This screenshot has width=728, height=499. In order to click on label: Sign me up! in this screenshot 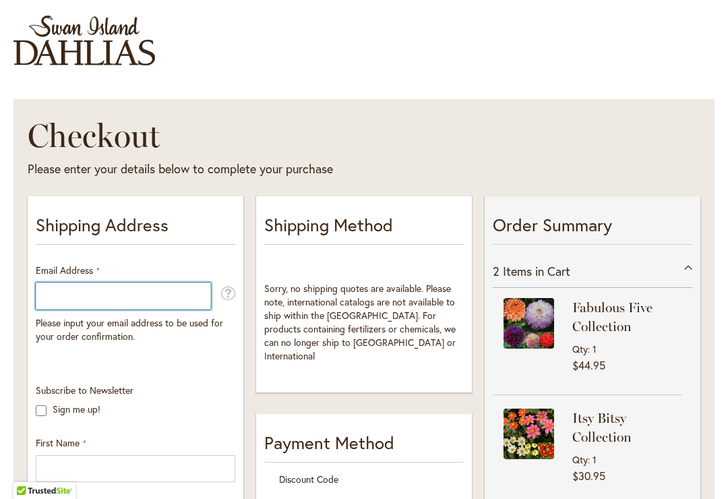, I will do `click(76, 408)`.